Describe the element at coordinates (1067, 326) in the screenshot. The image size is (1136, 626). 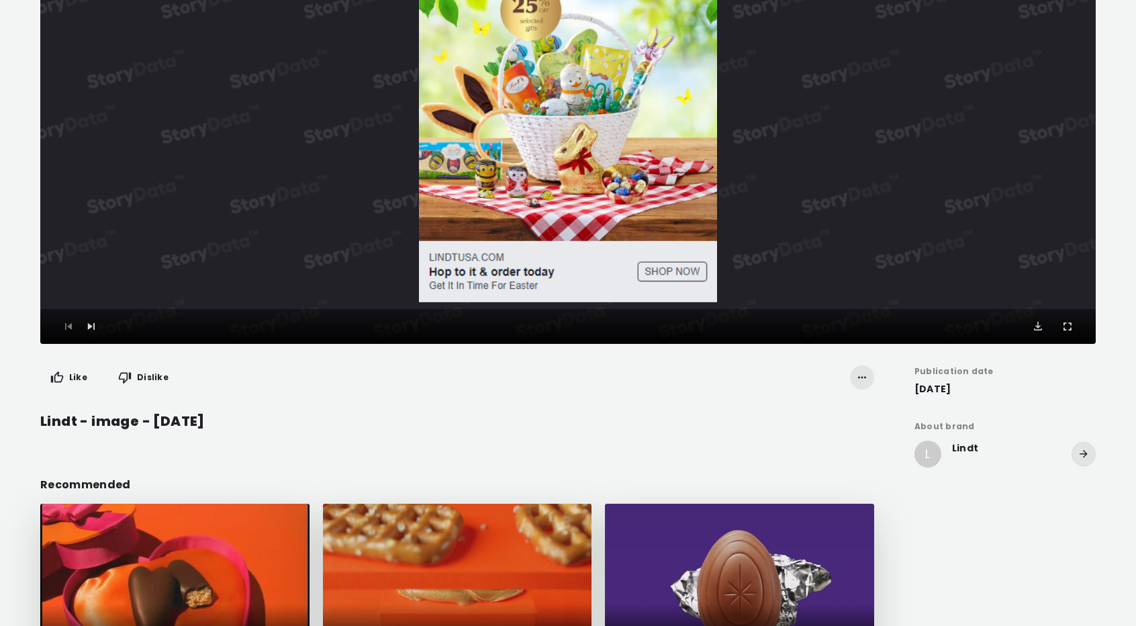
I see `button: Fullscreen` at that location.